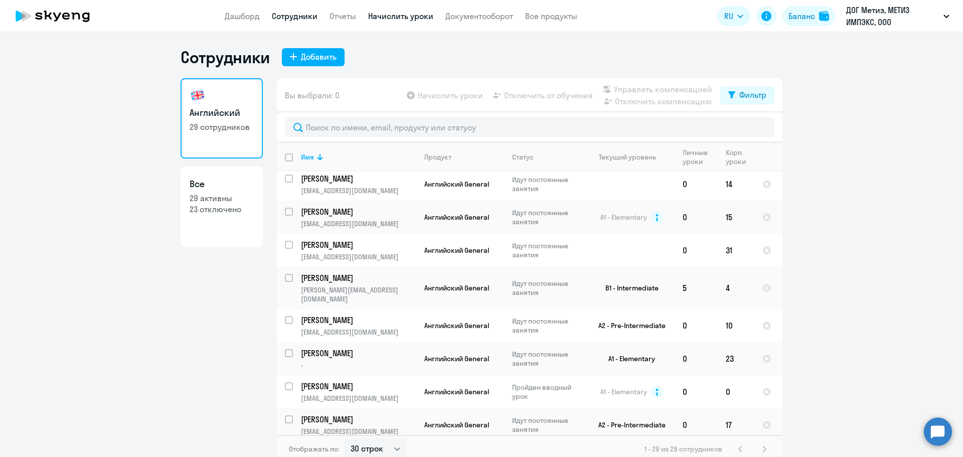 This screenshot has height=457, width=963. Describe the element at coordinates (294, 16) in the screenshot. I see `a: Сотрудники` at that location.